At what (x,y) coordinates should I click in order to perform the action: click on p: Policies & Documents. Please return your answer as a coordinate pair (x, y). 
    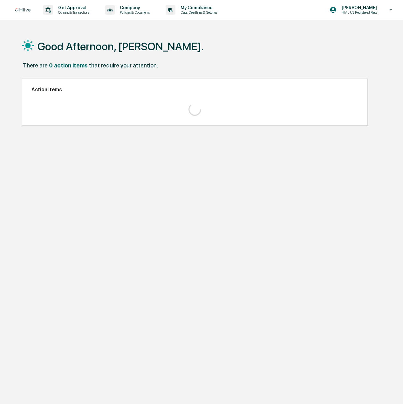
    Looking at the image, I should click on (134, 12).